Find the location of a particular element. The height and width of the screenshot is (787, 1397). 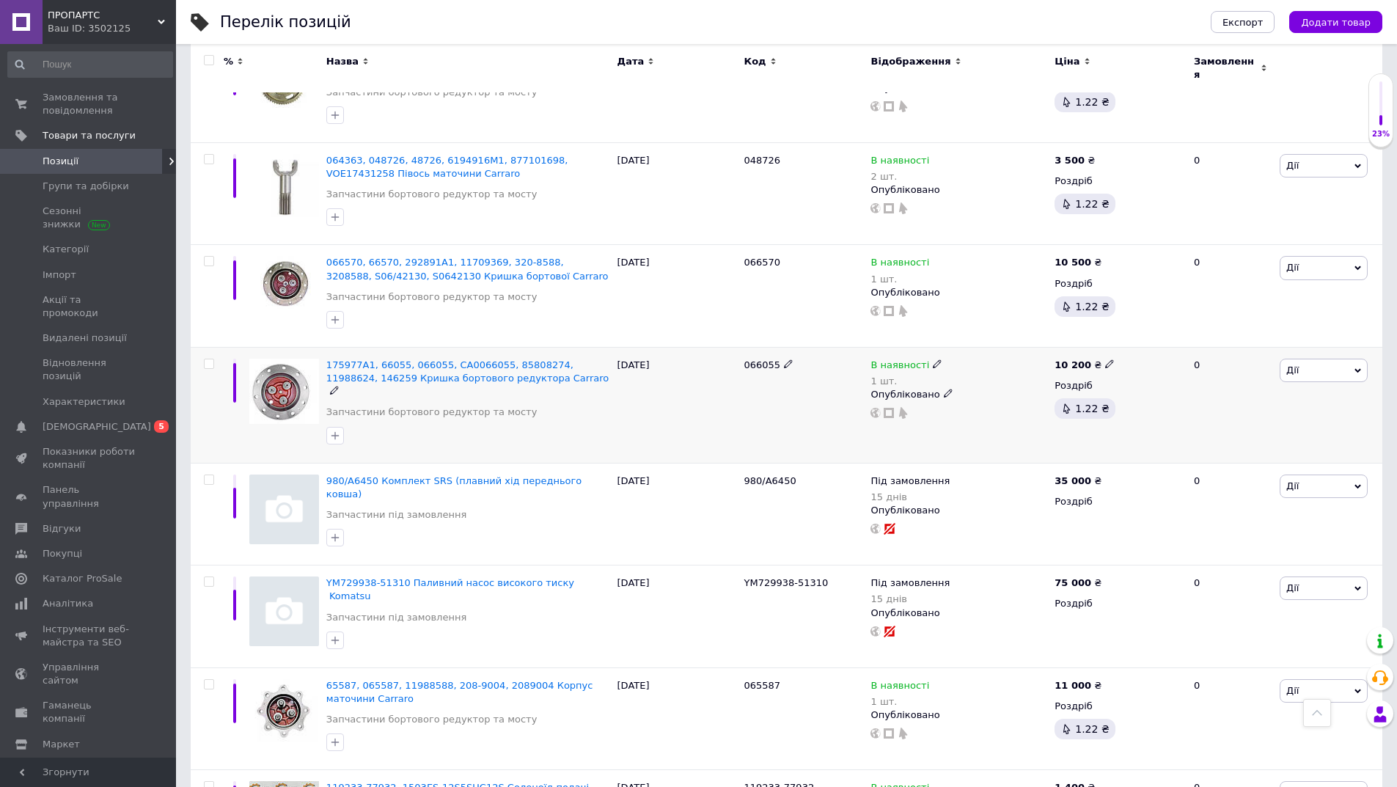

b: 3 500 is located at coordinates (1069, 160).